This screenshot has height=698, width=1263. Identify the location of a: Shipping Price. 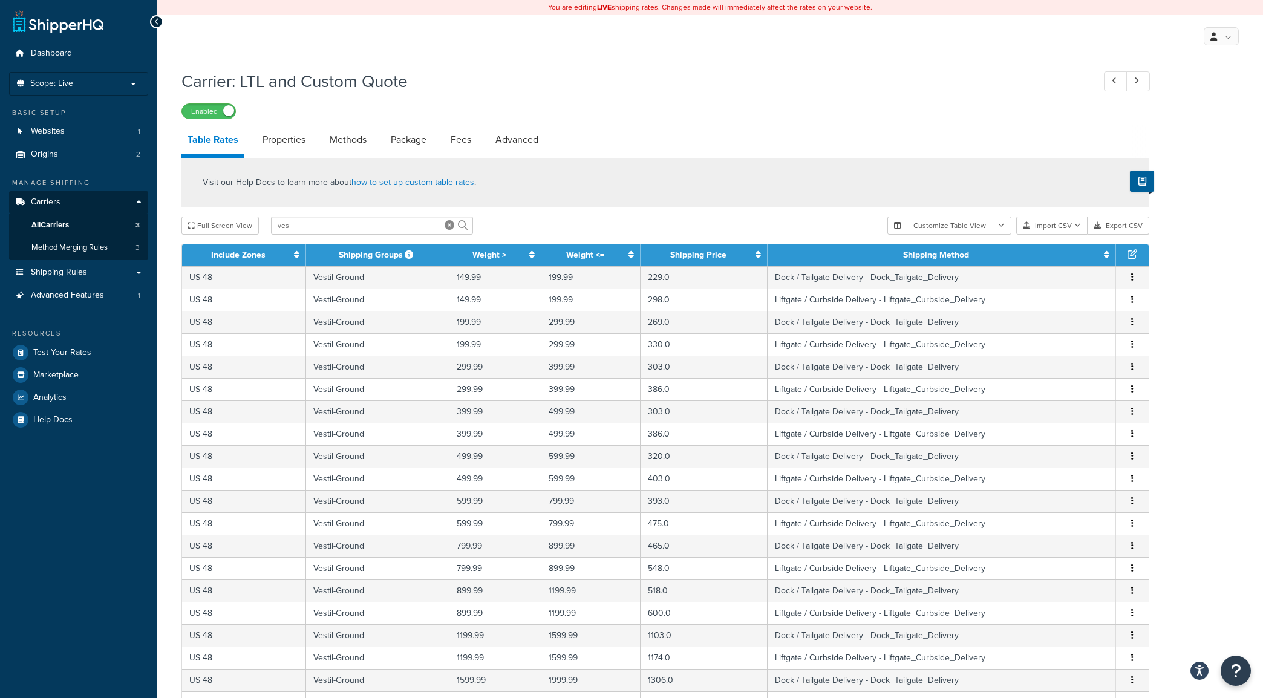
(698, 255).